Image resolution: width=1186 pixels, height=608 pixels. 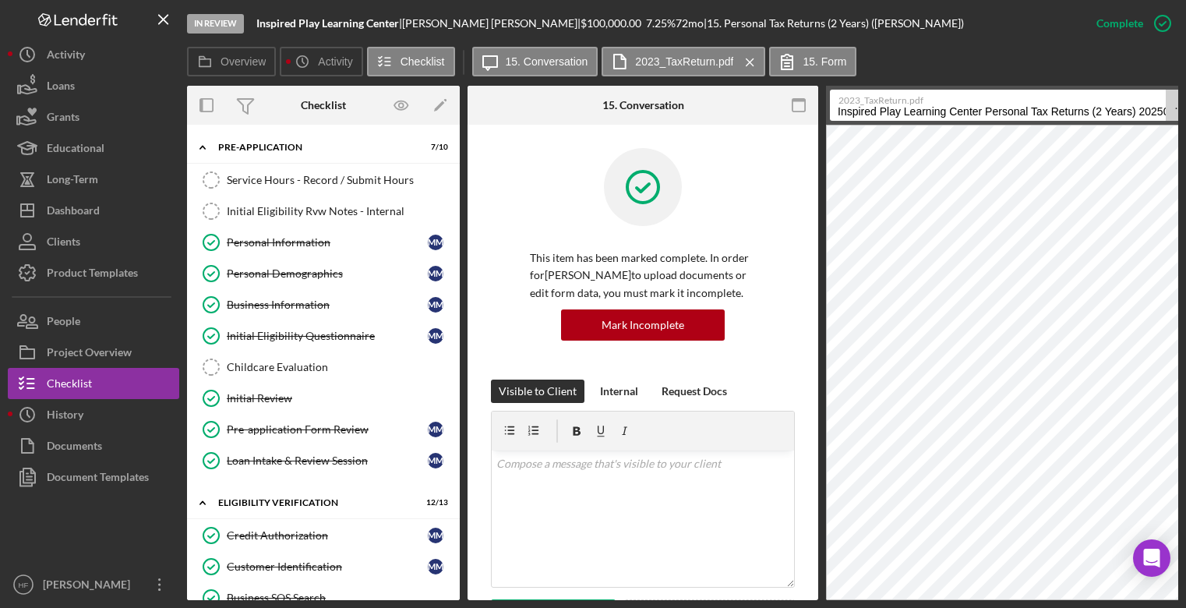 What do you see at coordinates (643, 105) in the screenshot?
I see `div: 15. Conversation` at bounding box center [643, 105].